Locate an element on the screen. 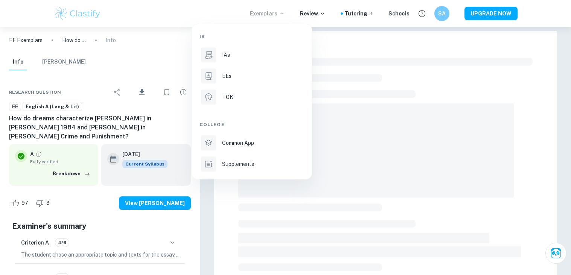 The width and height of the screenshot is (571, 275). a: TOK is located at coordinates (252, 97).